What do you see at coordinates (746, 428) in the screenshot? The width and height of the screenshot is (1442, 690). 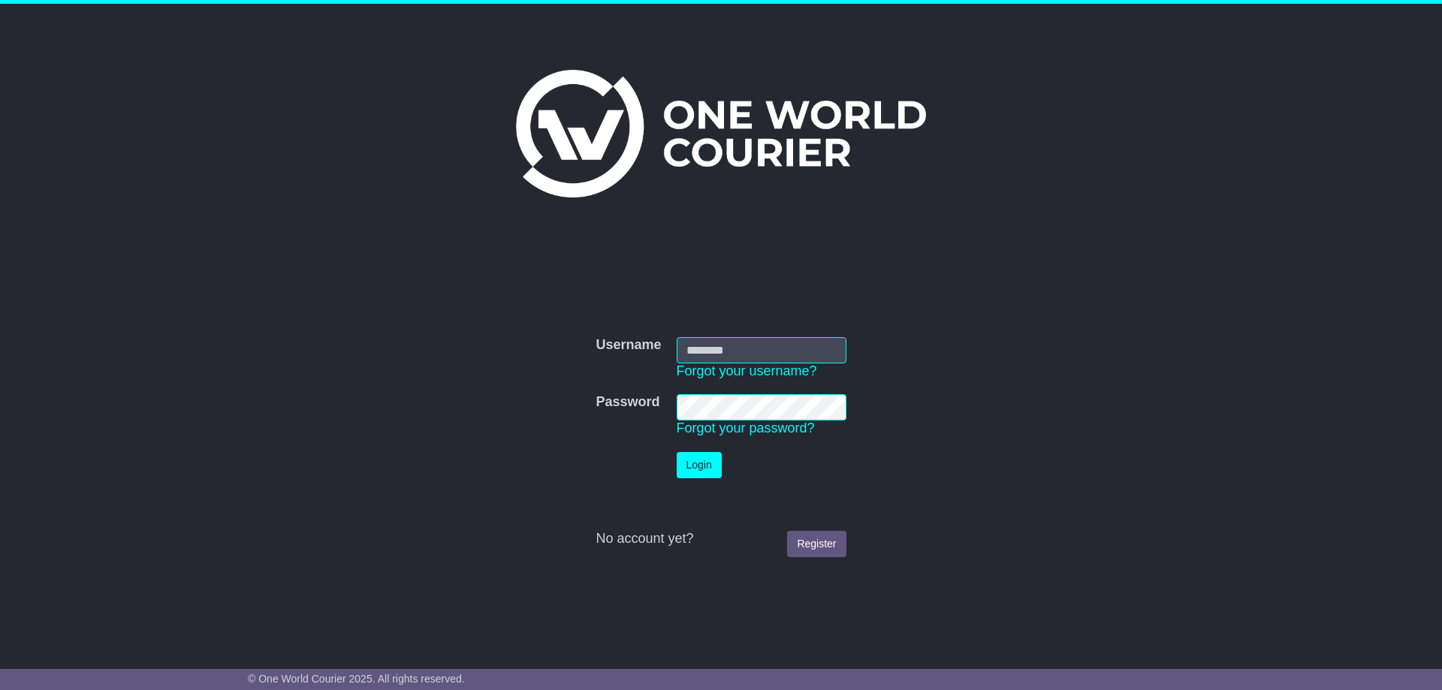 I see `a: Forgot your password?` at bounding box center [746, 428].